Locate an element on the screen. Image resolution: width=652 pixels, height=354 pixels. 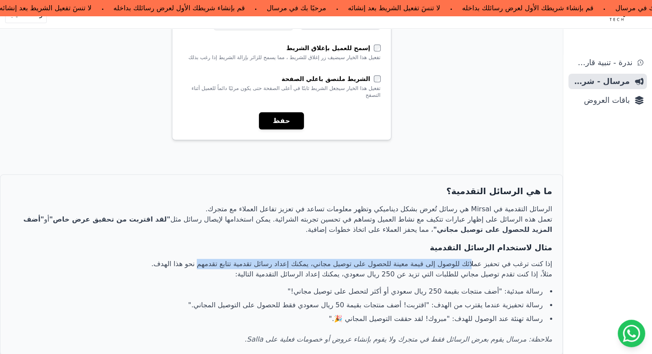
span: مرسال - شريط دعاية is located at coordinates (601, 81).